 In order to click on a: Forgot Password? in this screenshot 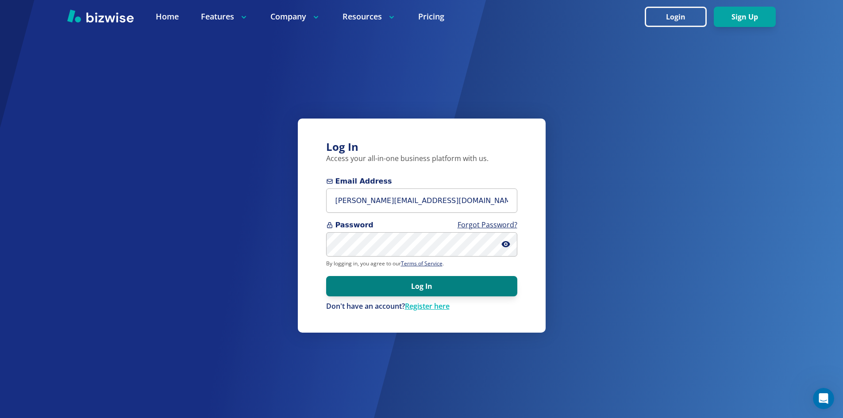, I will do `click(487, 225)`.